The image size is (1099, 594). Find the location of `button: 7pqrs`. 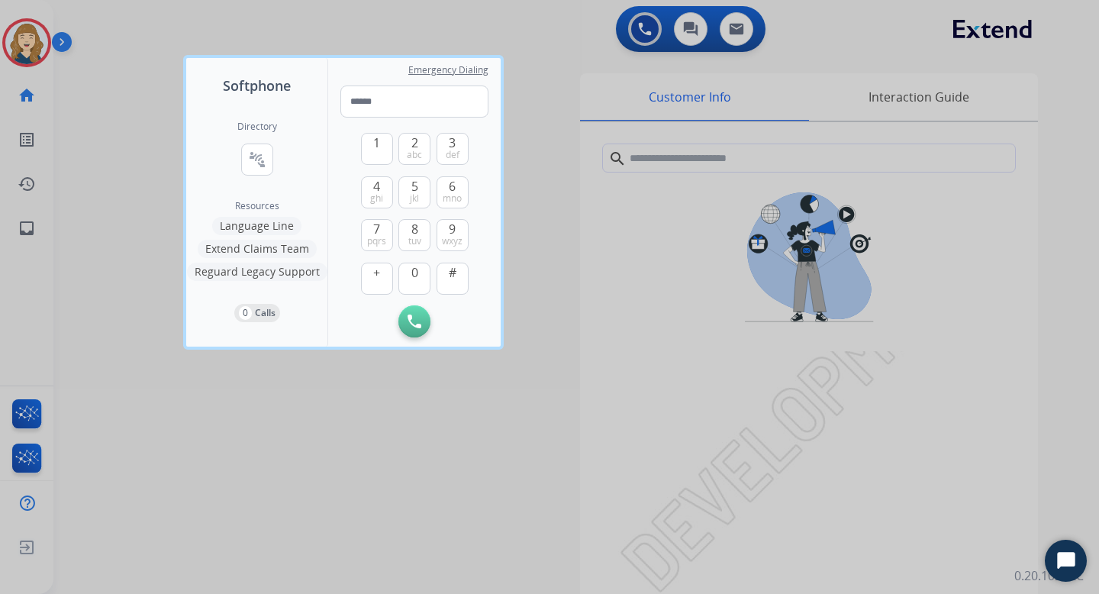

button: 7pqrs is located at coordinates (377, 235).